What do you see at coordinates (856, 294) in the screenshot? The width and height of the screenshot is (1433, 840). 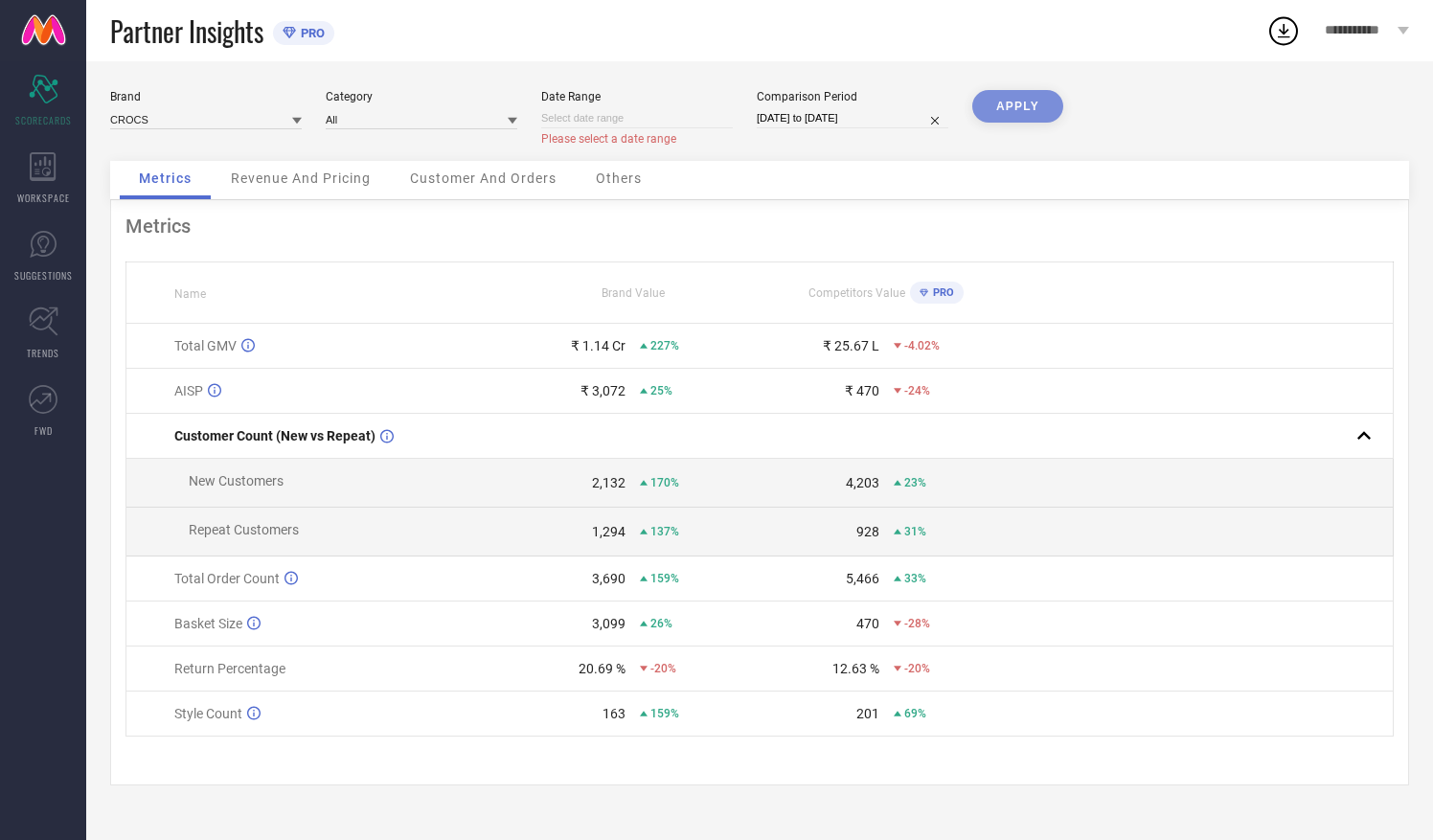 I see `span: Competitors Value` at bounding box center [856, 294].